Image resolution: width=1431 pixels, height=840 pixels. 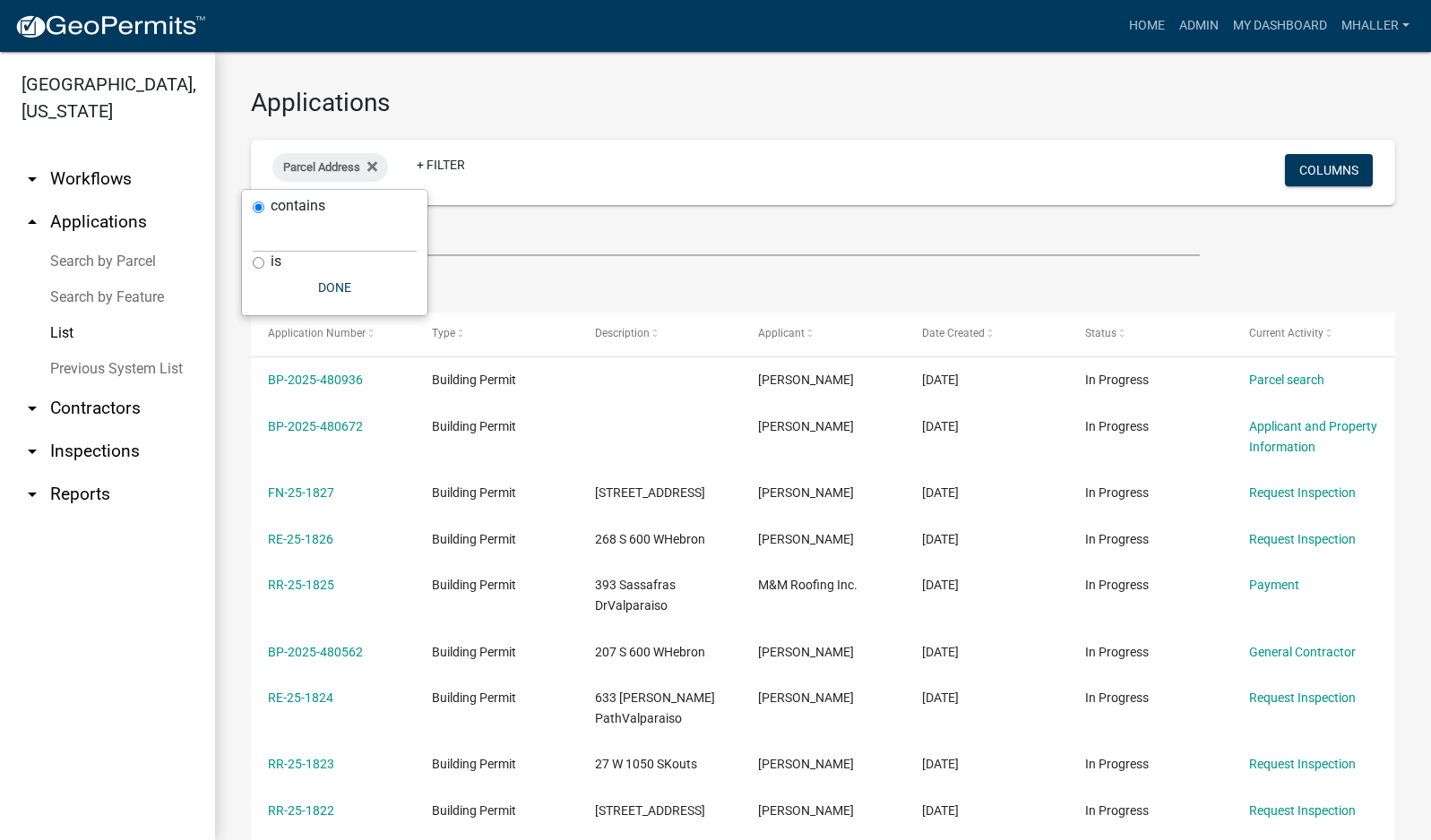 I want to click on span: 131 Shorewood DrValparaiso, so click(x=650, y=810).